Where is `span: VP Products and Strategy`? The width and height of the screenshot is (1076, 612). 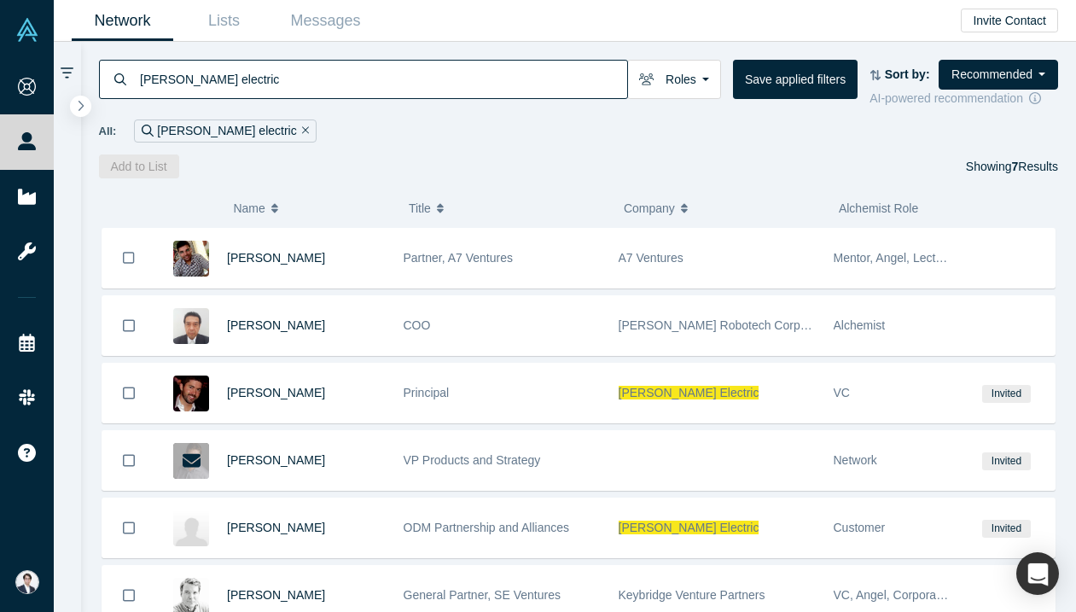
span: VP Products and Strategy is located at coordinates (472, 460).